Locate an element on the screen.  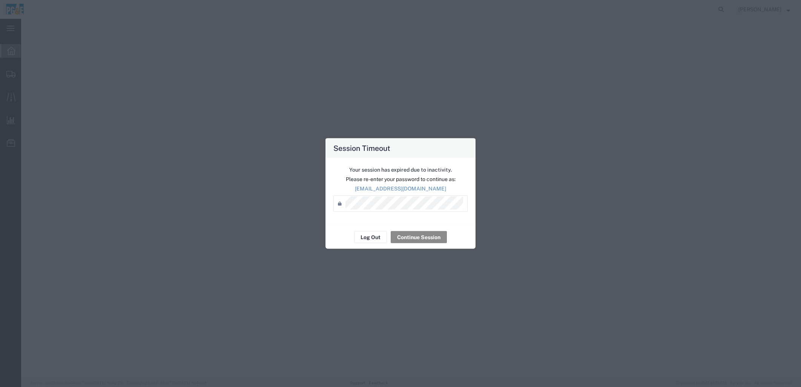
h4: Session Timeout is located at coordinates (361, 148).